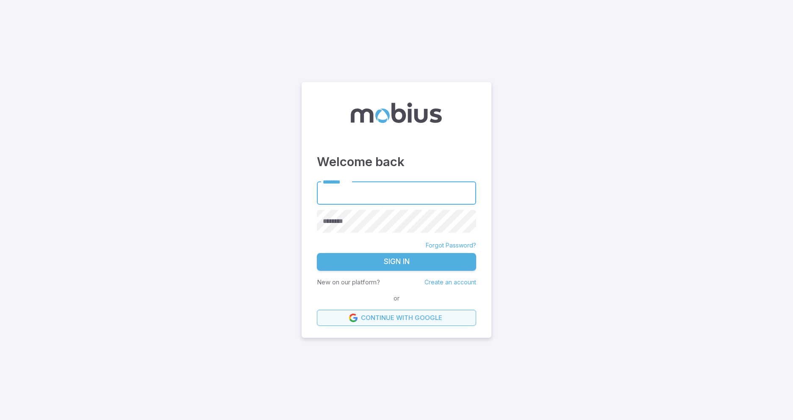 The image size is (793, 420). What do you see at coordinates (396, 162) in the screenshot?
I see `h3: Welcome back` at bounding box center [396, 162].